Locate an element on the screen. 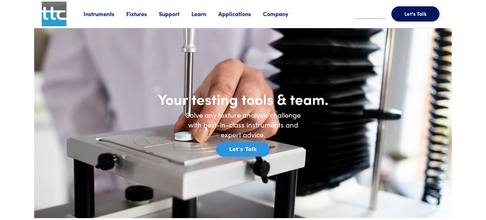 The height and width of the screenshot is (220, 486). a: Fixtures is located at coordinates (143, 14).